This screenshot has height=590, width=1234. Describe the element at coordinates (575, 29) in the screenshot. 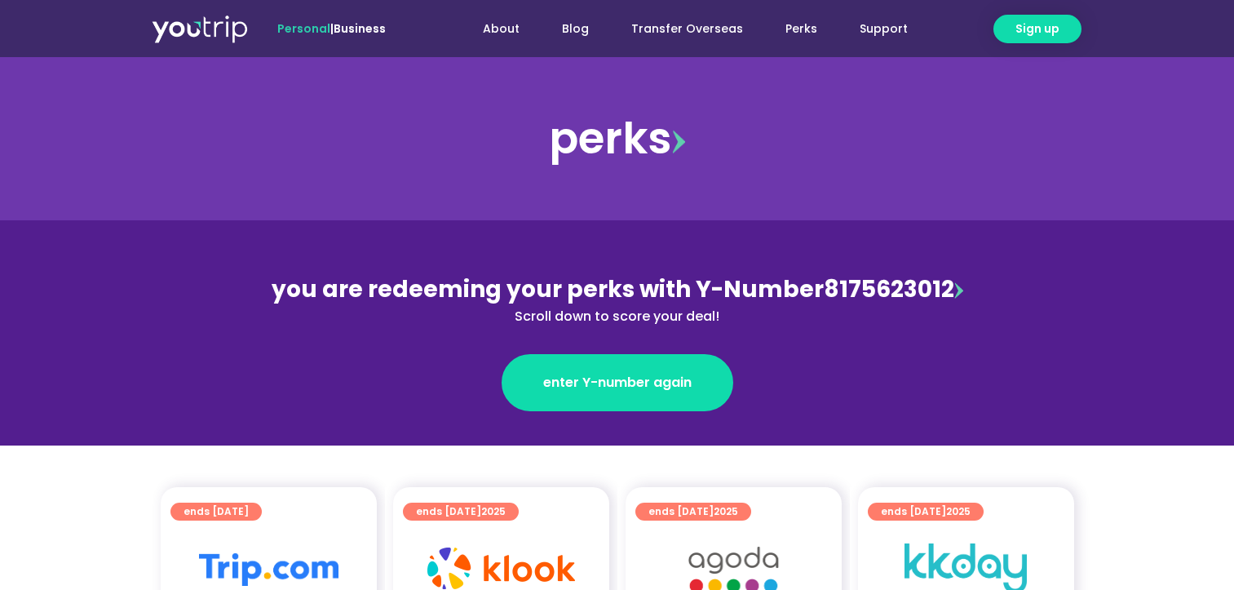

I see `a: Blog` at that location.